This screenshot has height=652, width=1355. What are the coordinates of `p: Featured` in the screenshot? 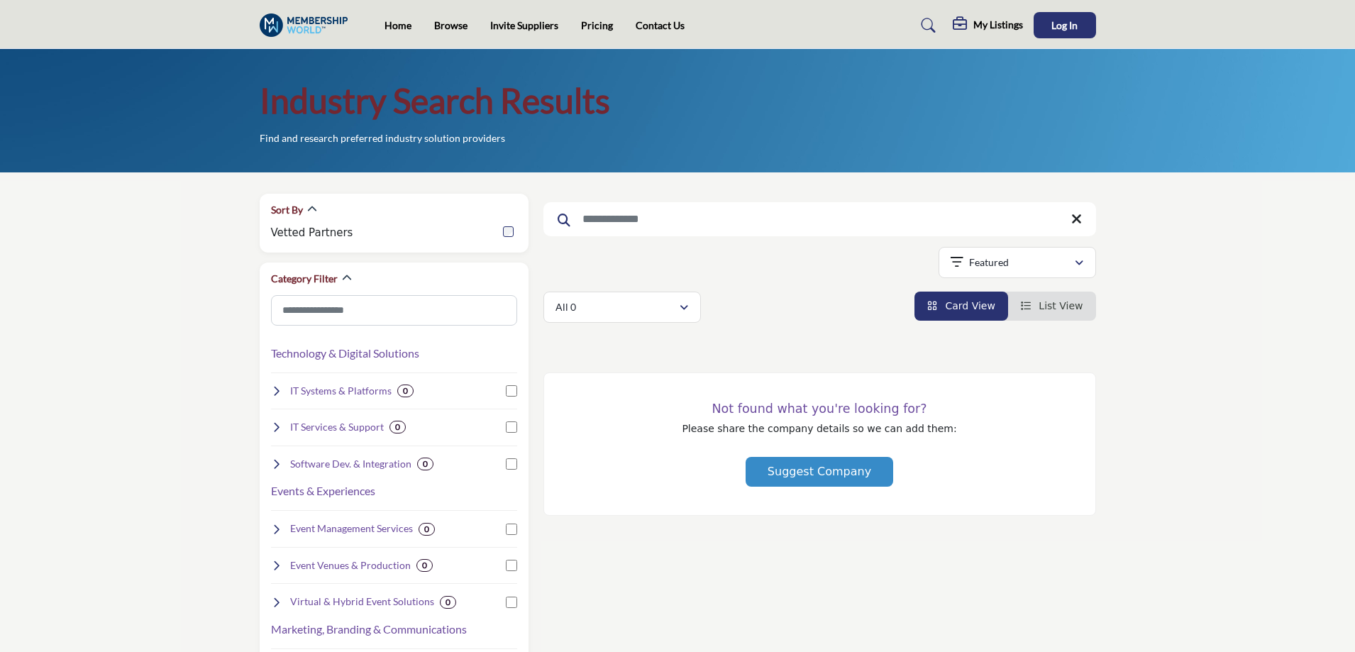 It's located at (989, 263).